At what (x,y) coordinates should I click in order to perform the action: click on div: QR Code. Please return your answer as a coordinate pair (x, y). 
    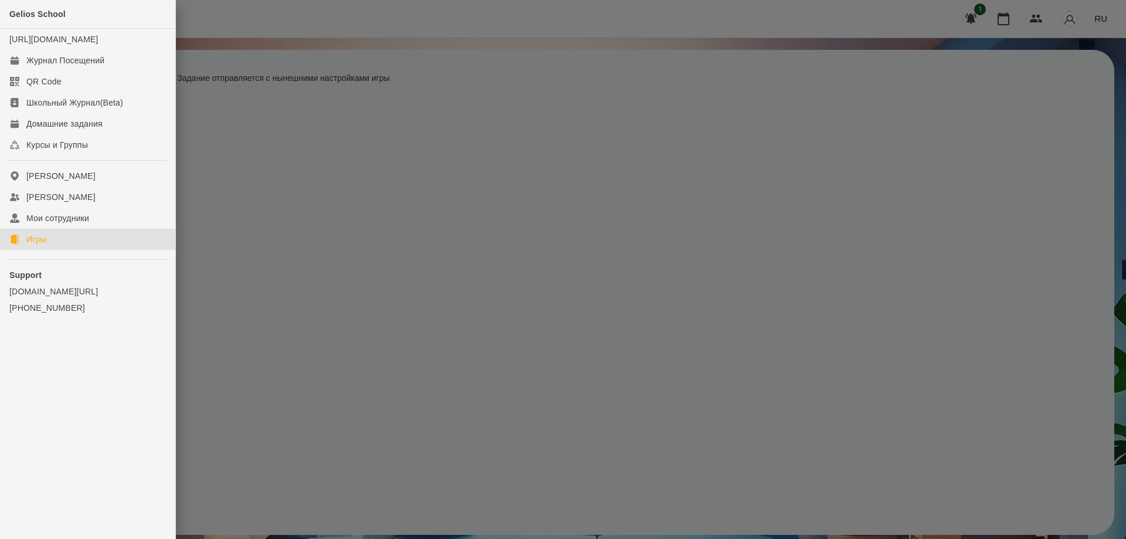
    Looking at the image, I should click on (44, 81).